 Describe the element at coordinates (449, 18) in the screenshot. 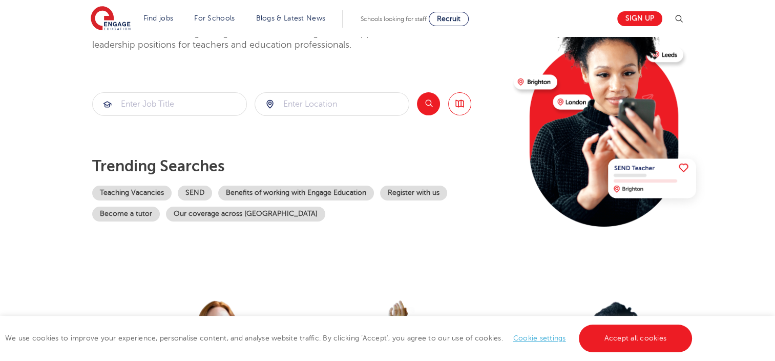

I see `span: Recruit` at that location.